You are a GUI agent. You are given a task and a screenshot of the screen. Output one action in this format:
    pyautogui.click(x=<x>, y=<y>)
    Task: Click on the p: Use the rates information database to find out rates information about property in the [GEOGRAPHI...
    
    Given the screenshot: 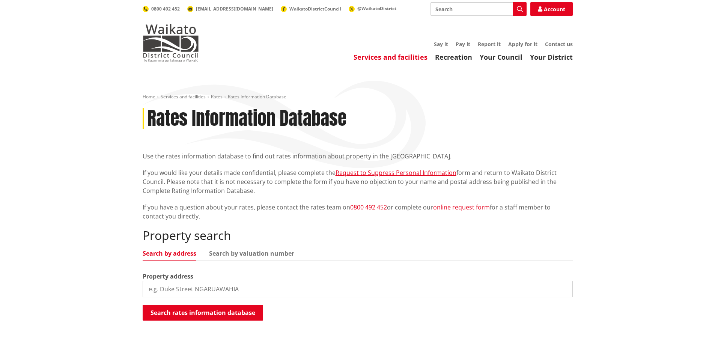 What is the action you would take?
    pyautogui.click(x=358, y=156)
    